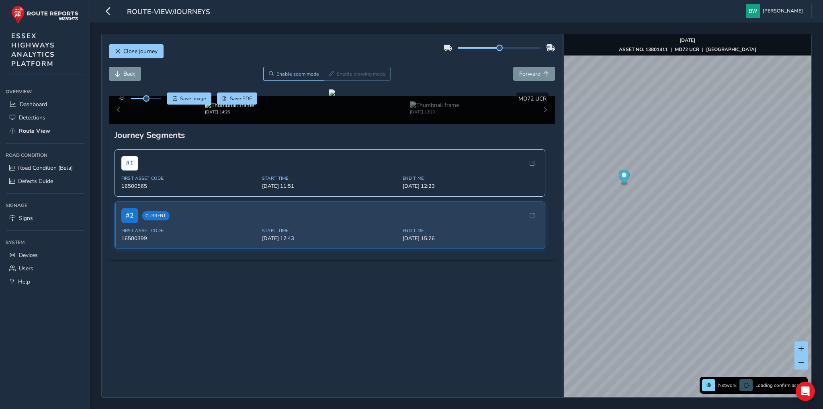 The width and height of the screenshot is (823, 409). Describe the element at coordinates (26, 218) in the screenshot. I see `span: Signs` at that location.